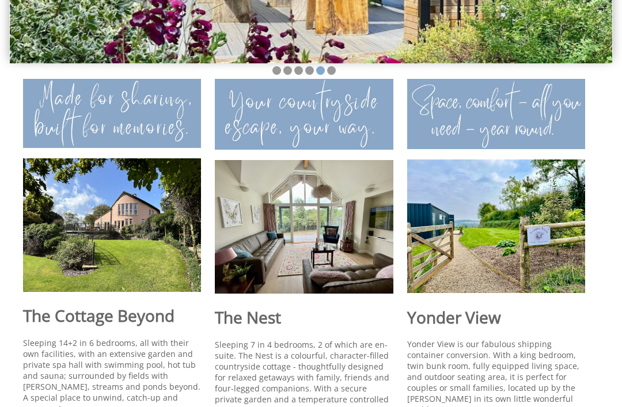 The width and height of the screenshot is (622, 407). I want to click on img: The Cottage Beyond pool house from outside, so click(112, 226).